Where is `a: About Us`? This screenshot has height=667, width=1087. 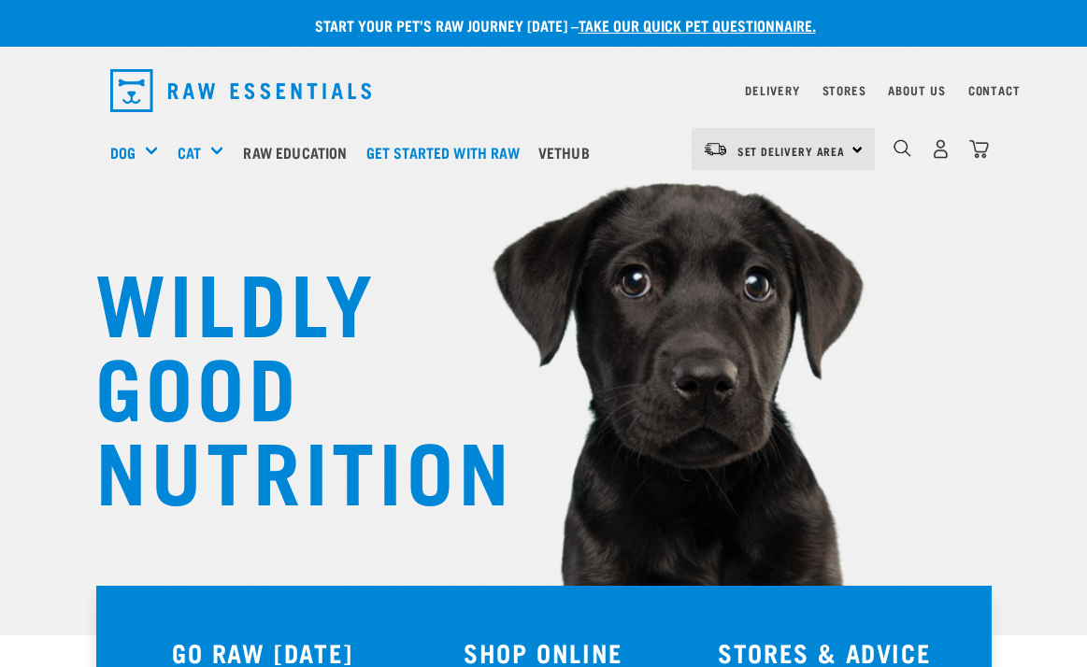
a: About Us is located at coordinates (916, 90).